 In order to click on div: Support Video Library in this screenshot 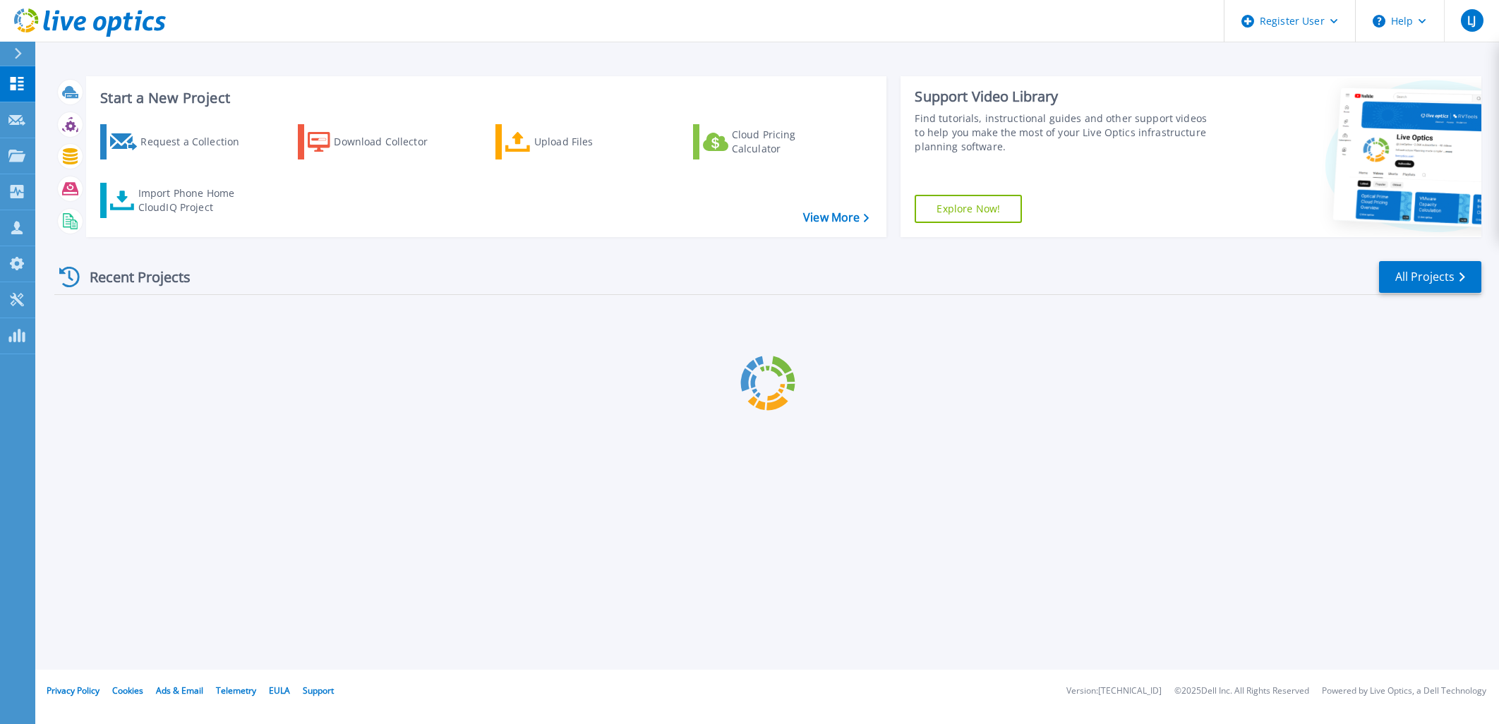, I will do `click(1063, 97)`.